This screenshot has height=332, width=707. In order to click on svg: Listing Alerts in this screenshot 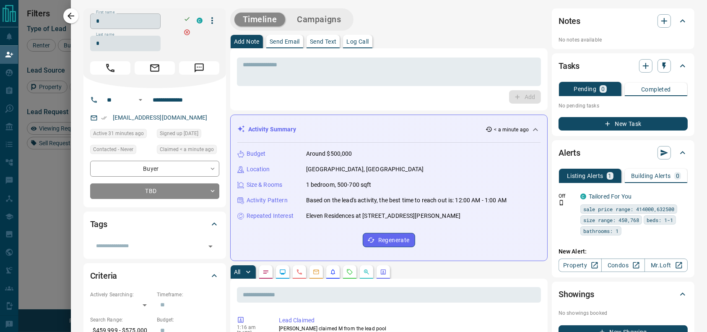, I will do `click(333, 272)`.